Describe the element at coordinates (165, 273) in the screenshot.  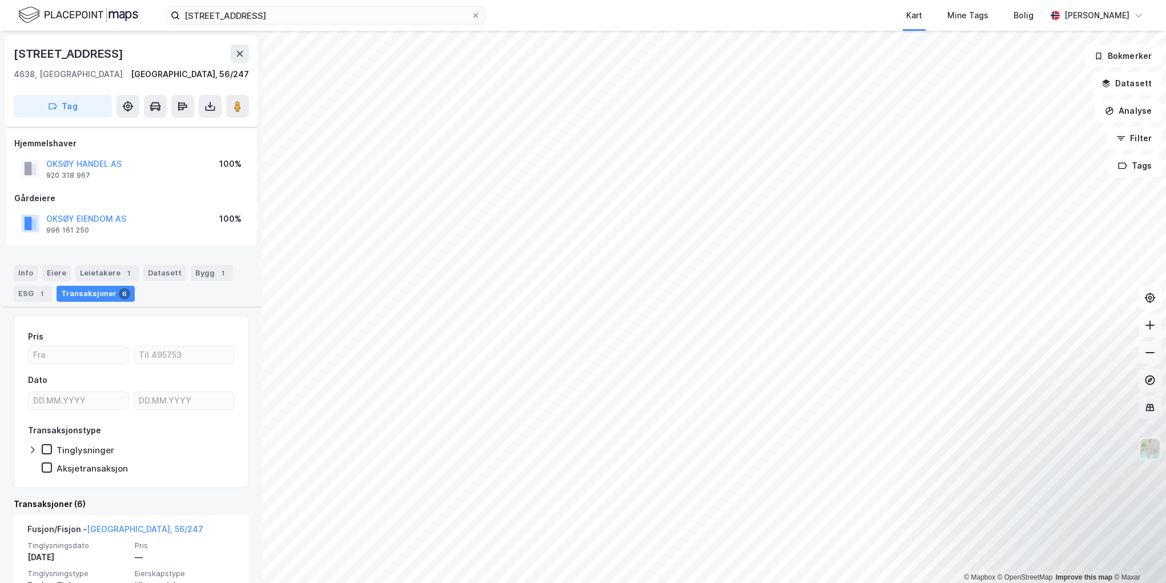
I see `div: Datasett` at that location.